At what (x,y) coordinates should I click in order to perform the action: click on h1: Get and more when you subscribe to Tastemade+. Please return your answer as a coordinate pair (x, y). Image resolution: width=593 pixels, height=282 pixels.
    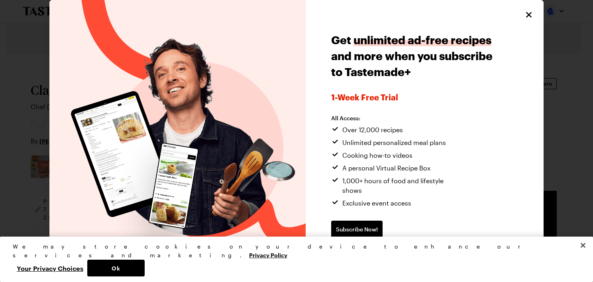
    Looking at the image, I should click on (413, 56).